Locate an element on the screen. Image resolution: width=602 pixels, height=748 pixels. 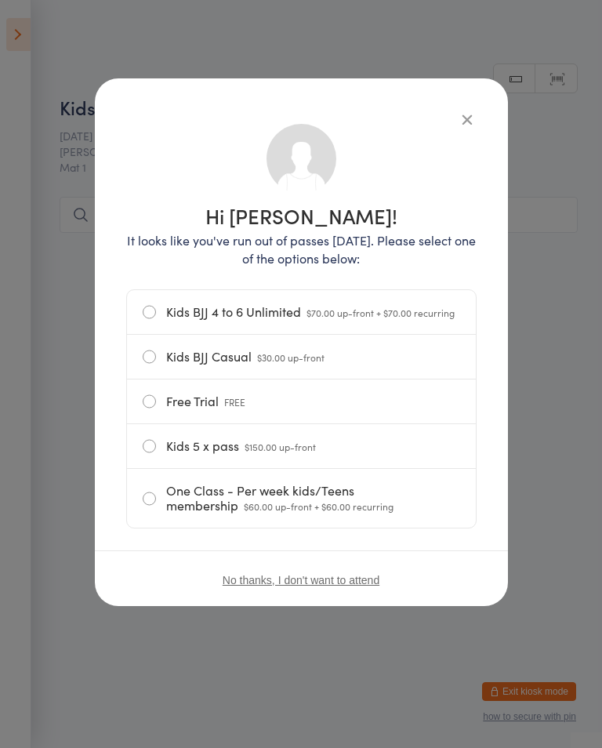
label: Kids 5 x pass is located at coordinates (301, 446).